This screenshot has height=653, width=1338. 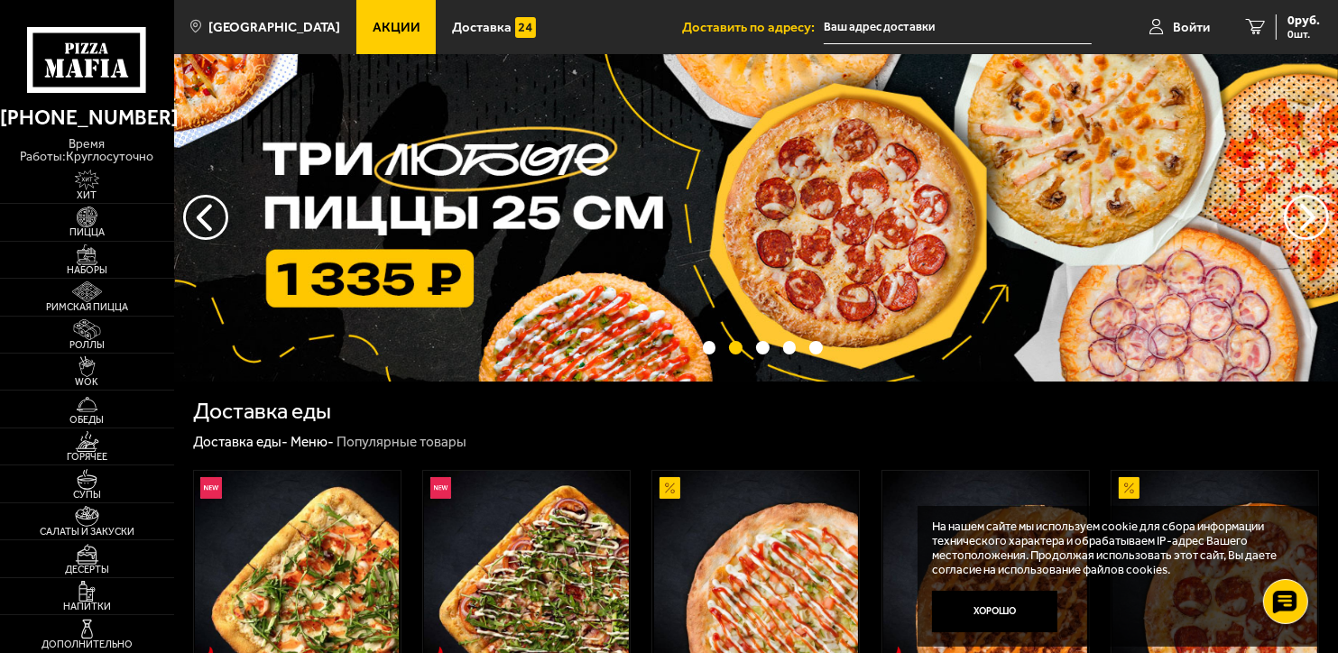 I want to click on a: Меню-, so click(x=312, y=442).